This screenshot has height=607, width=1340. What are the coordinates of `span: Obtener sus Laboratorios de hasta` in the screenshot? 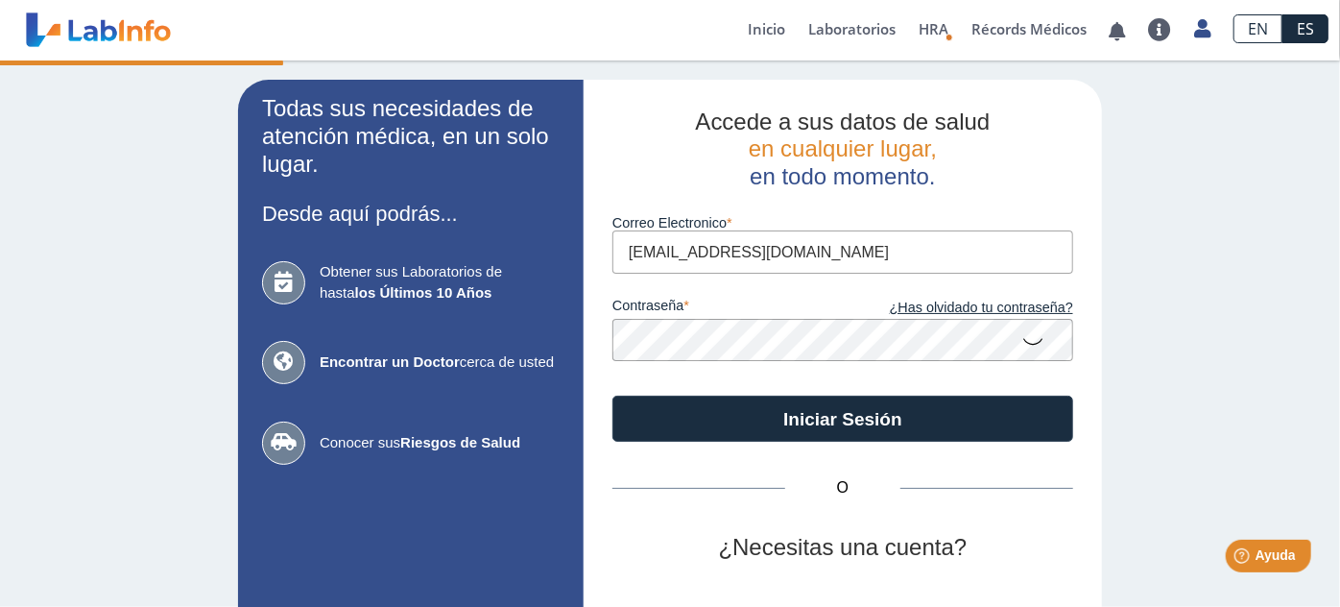 It's located at (440, 282).